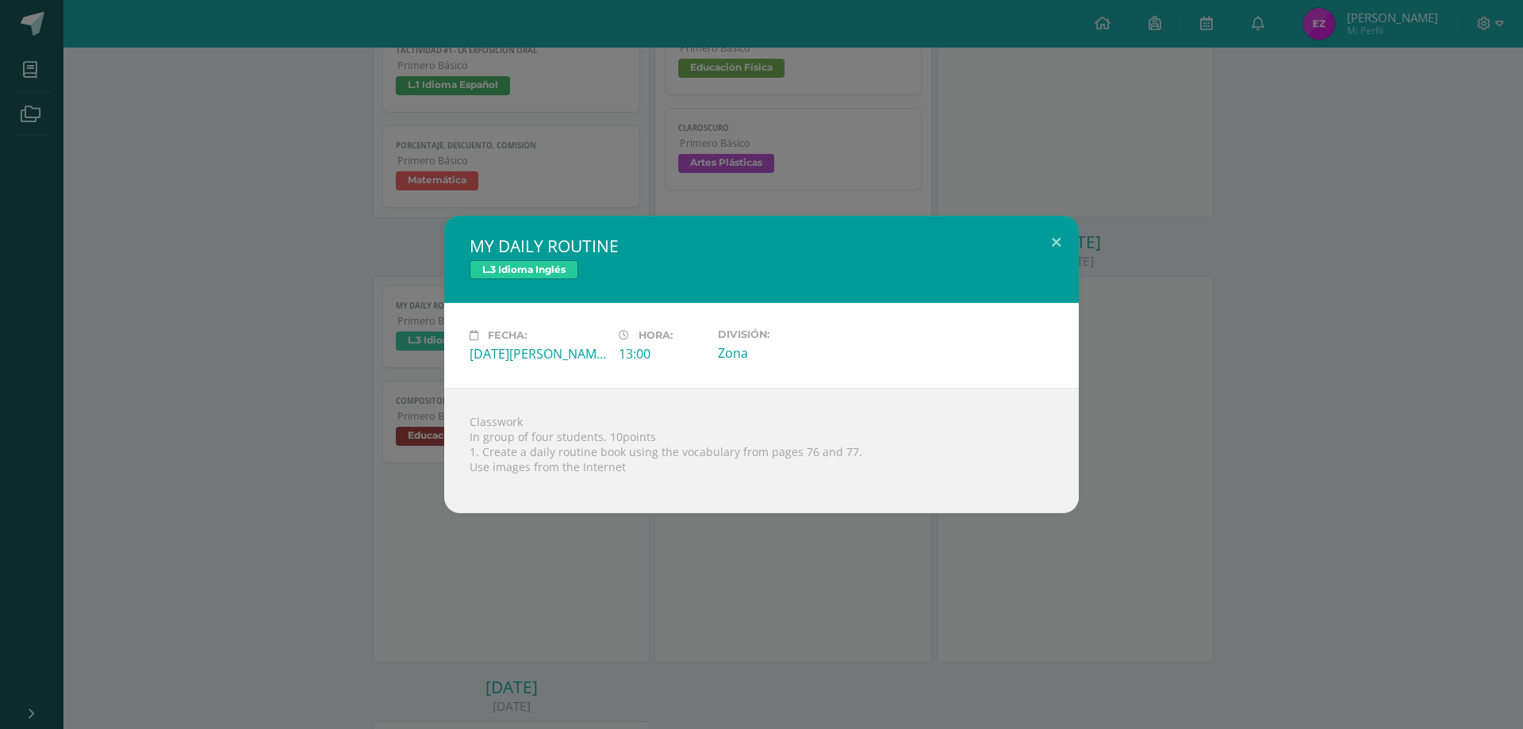 The image size is (1523, 729). I want to click on button: Close (Esc), so click(1055, 243).